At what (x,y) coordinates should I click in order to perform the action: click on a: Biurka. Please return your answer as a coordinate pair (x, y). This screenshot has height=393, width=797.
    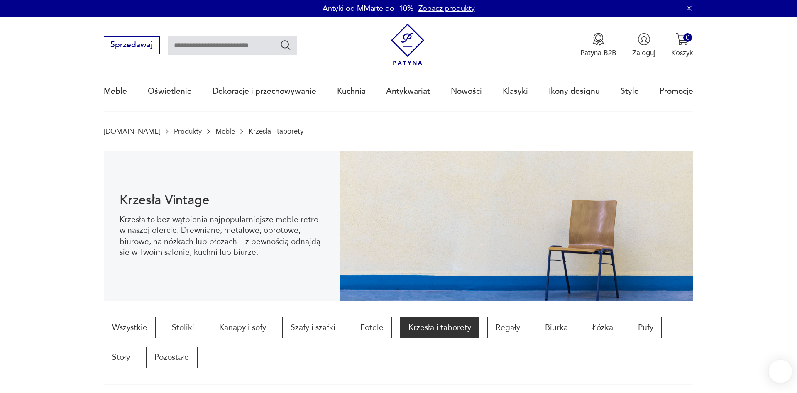
    Looking at the image, I should click on (556, 327).